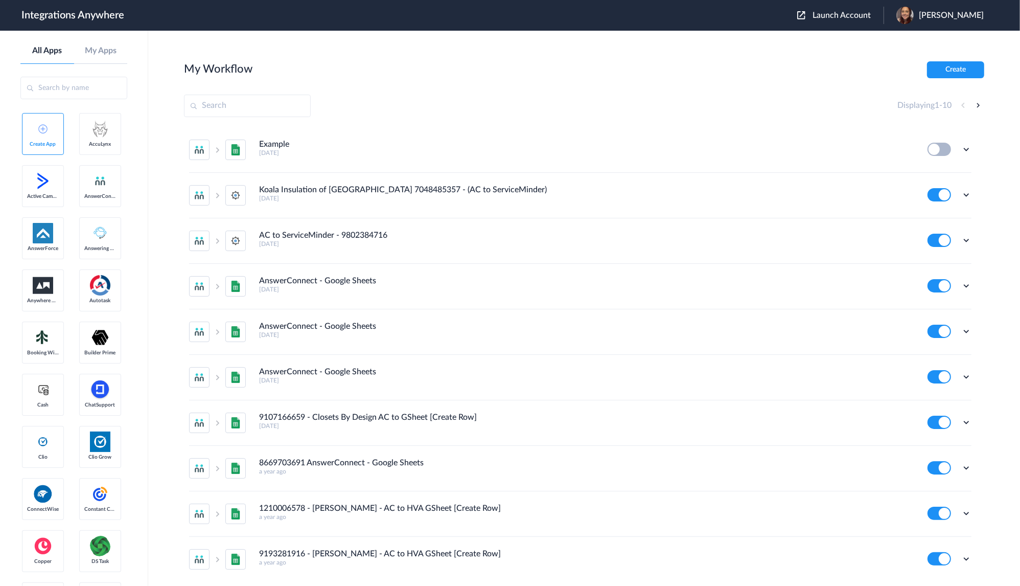 The width and height of the screenshot is (1020, 586). I want to click on h1: Integrations Anywhere, so click(73, 15).